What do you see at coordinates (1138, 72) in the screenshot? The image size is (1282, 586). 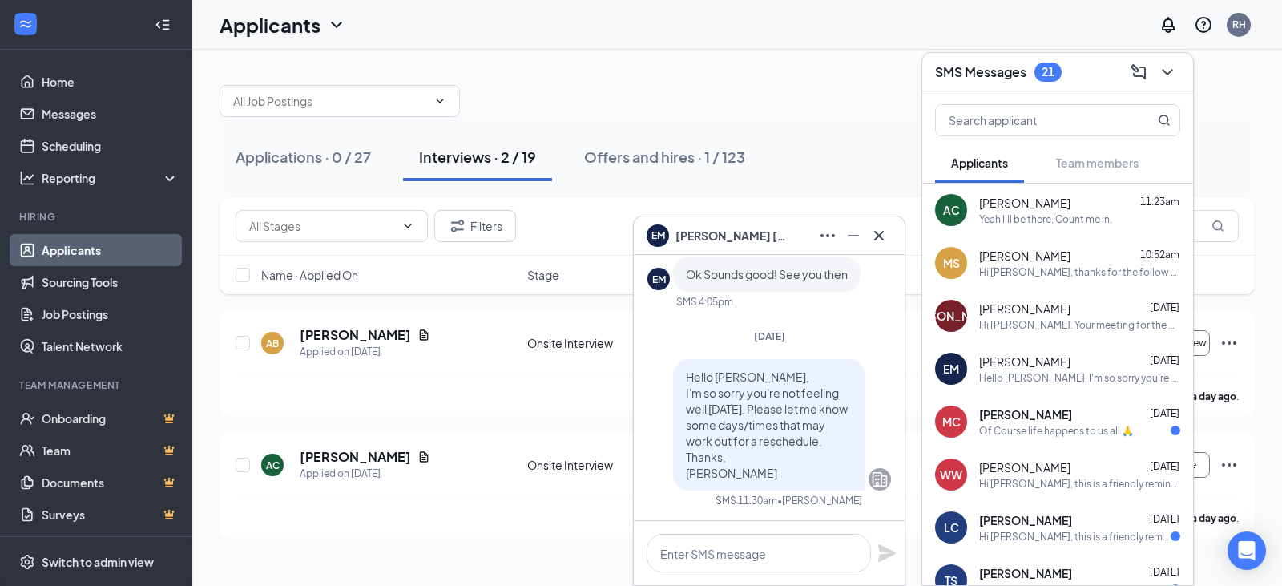 I see `button: ComposeMessage` at bounding box center [1138, 72].